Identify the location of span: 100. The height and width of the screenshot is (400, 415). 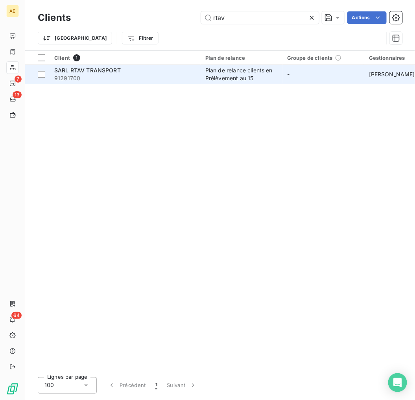
(49, 385).